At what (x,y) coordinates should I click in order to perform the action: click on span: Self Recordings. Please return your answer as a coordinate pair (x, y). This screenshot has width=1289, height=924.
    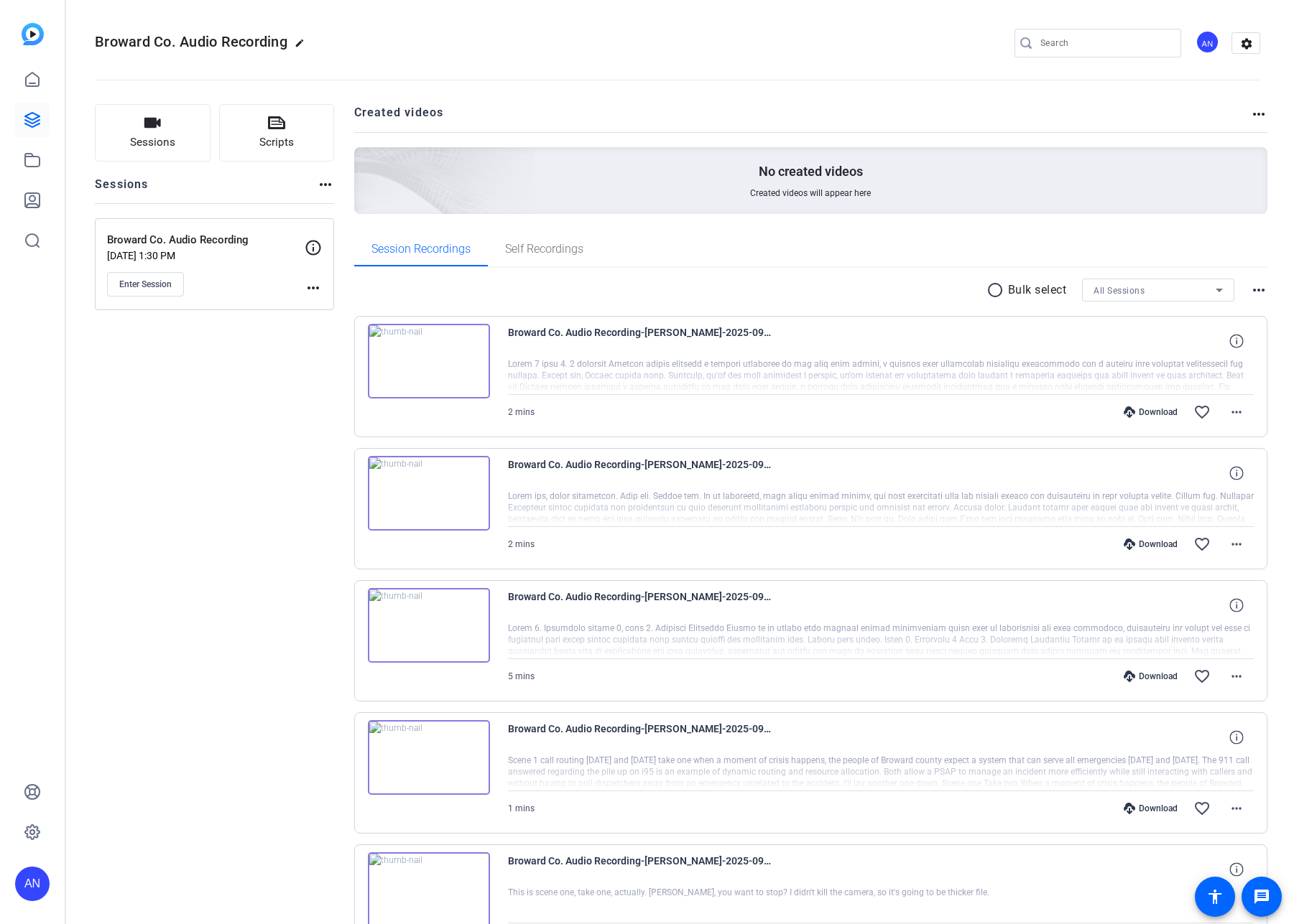
    Looking at the image, I should click on (544, 249).